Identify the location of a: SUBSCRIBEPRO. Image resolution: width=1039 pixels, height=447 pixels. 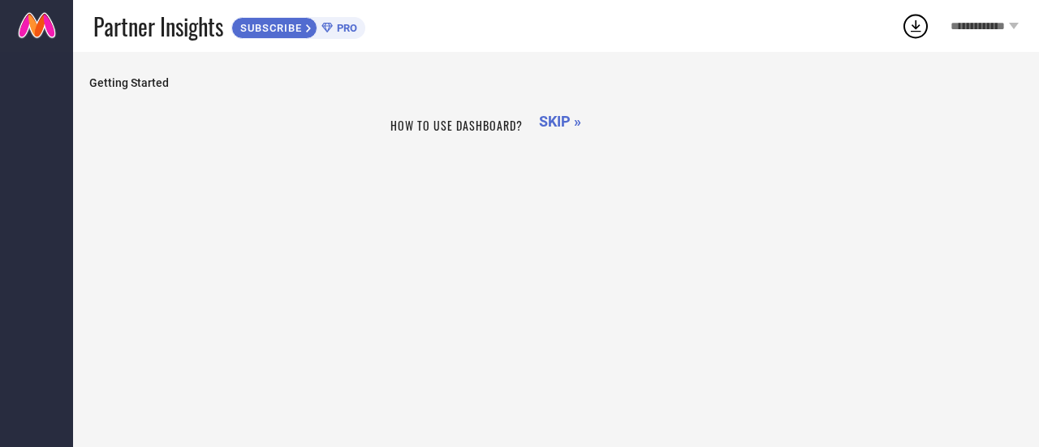
(298, 26).